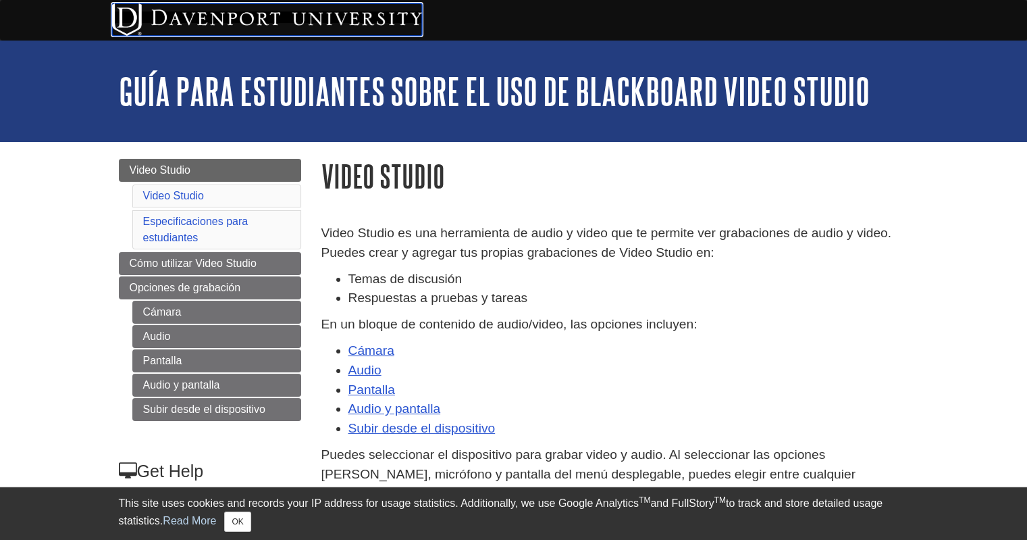 This screenshot has width=1027, height=540. What do you see at coordinates (237, 521) in the screenshot?
I see `button: Close` at bounding box center [237, 521].